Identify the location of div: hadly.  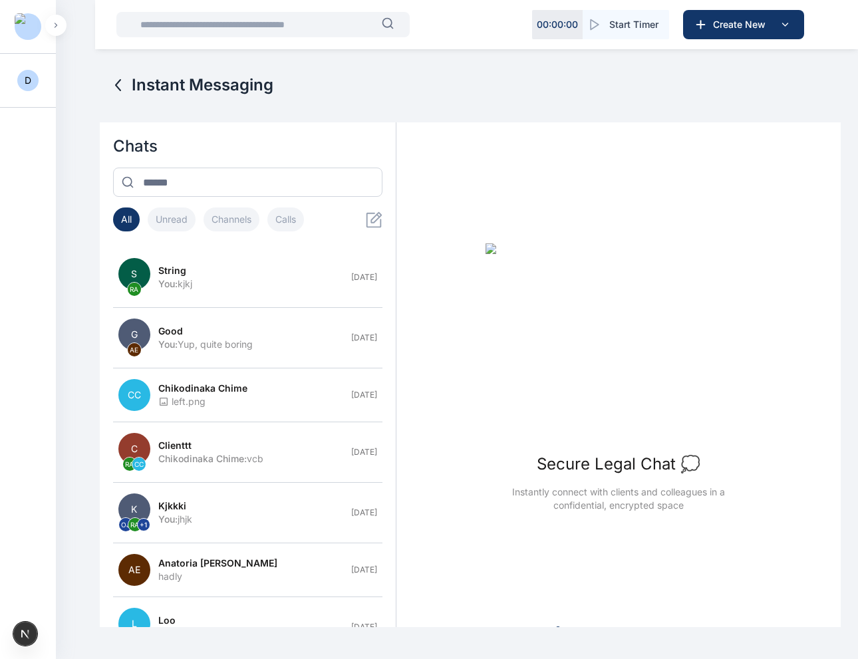
(251, 577).